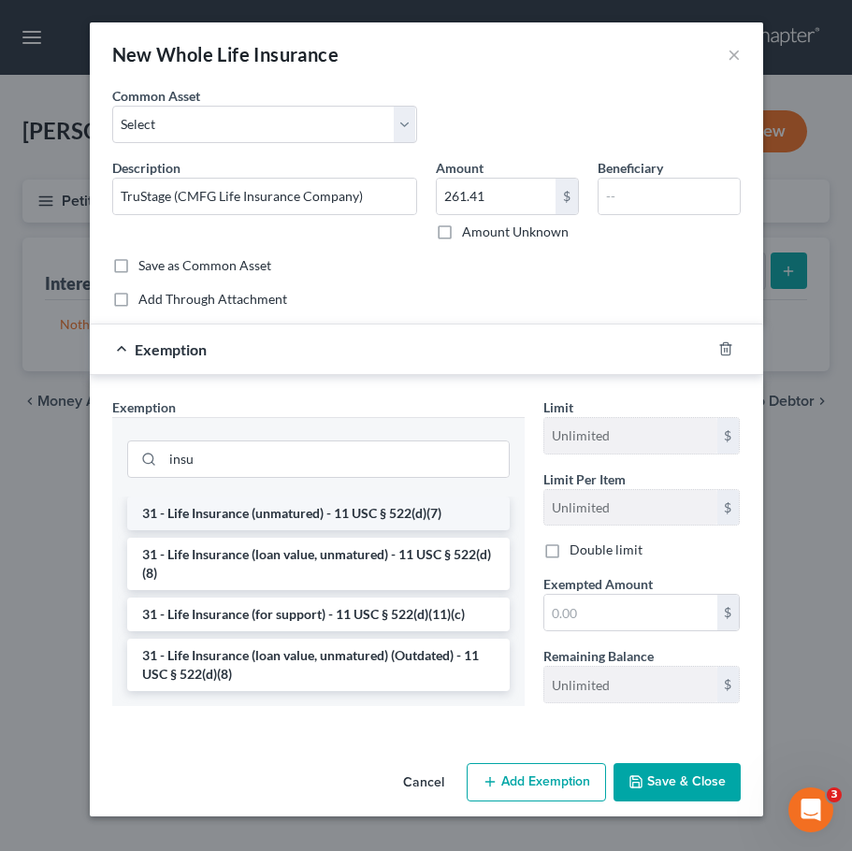 The width and height of the screenshot is (852, 851). What do you see at coordinates (318, 564) in the screenshot?
I see `li: 31 - Life Insurance (loan value, unmatured) - 11 USC § 522(d)(8)` at bounding box center [318, 564].